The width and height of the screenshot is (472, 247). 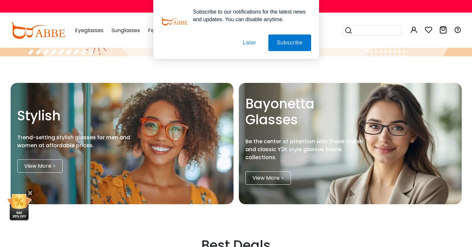 I want to click on img: Stylish, so click(x=122, y=144).